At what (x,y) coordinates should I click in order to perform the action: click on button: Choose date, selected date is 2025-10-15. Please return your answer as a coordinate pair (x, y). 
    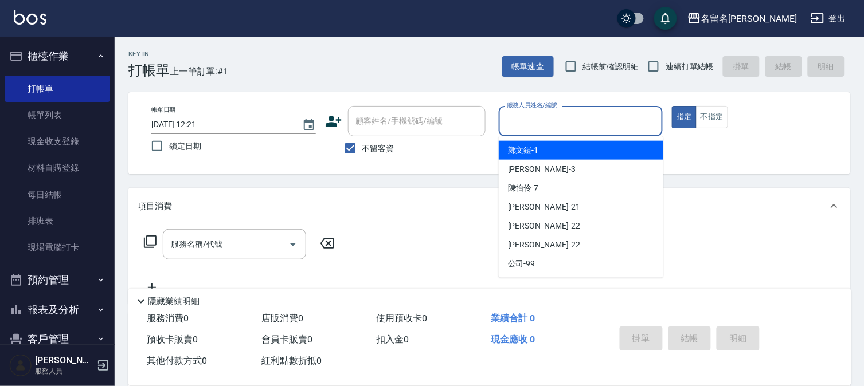
    Looking at the image, I should click on (309, 125).